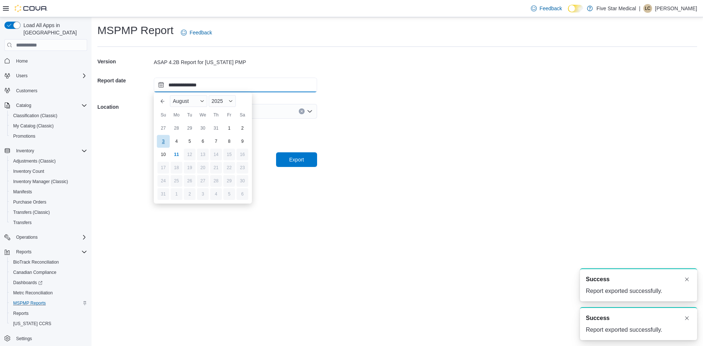  What do you see at coordinates (49, 273) in the screenshot?
I see `button: Canadian Compliance` at bounding box center [49, 273].